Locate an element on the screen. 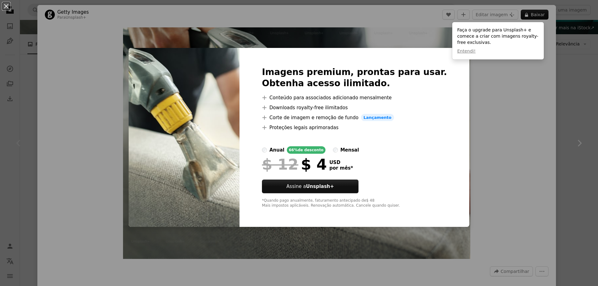  div: $ 4 is located at coordinates (294, 164).